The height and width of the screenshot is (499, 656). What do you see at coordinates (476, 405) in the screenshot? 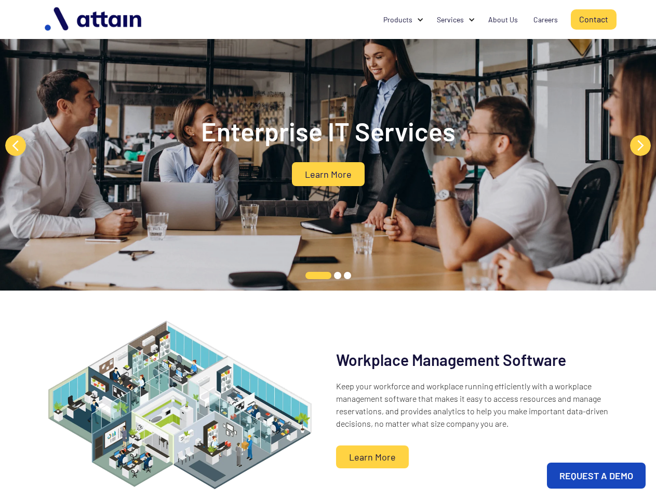
I see `p: Keep your workforce and workplace running efficiently with a workplace management software that m...` at bounding box center [476, 405].